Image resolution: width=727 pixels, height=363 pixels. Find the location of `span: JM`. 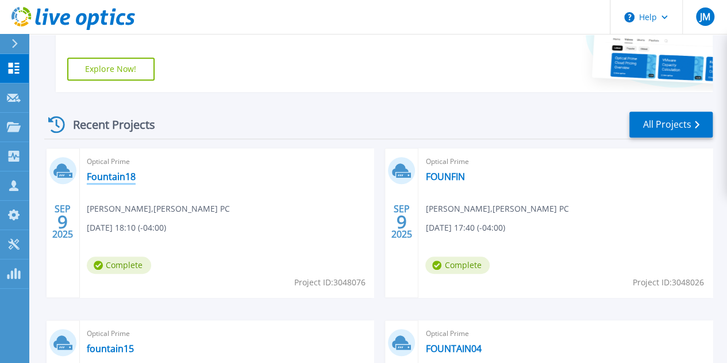

span: JM is located at coordinates (704, 17).